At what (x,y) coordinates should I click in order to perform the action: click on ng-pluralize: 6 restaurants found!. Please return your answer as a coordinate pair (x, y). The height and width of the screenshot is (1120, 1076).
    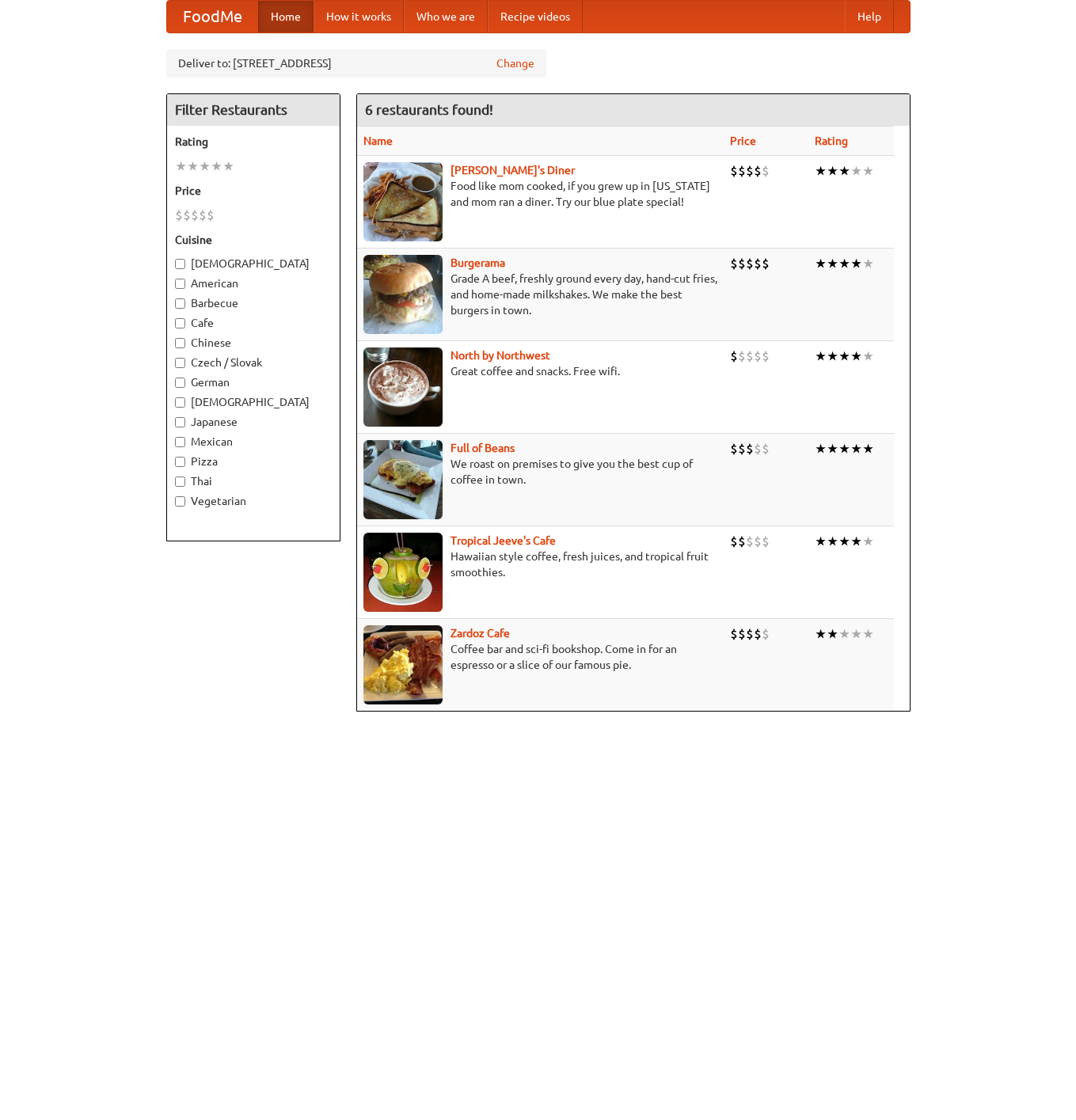
    Looking at the image, I should click on (429, 109).